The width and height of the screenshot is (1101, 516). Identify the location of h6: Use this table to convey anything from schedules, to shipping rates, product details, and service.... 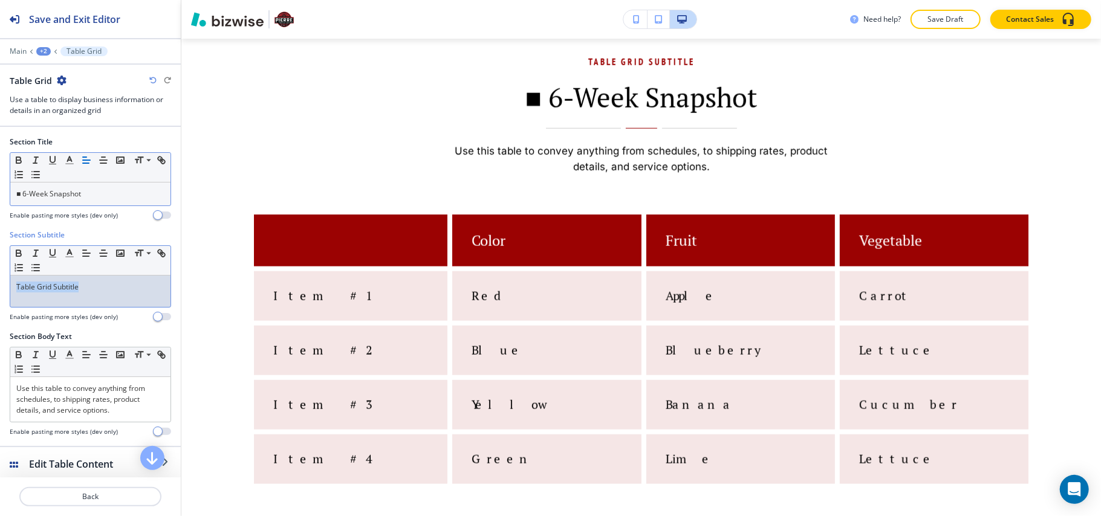
(641, 159).